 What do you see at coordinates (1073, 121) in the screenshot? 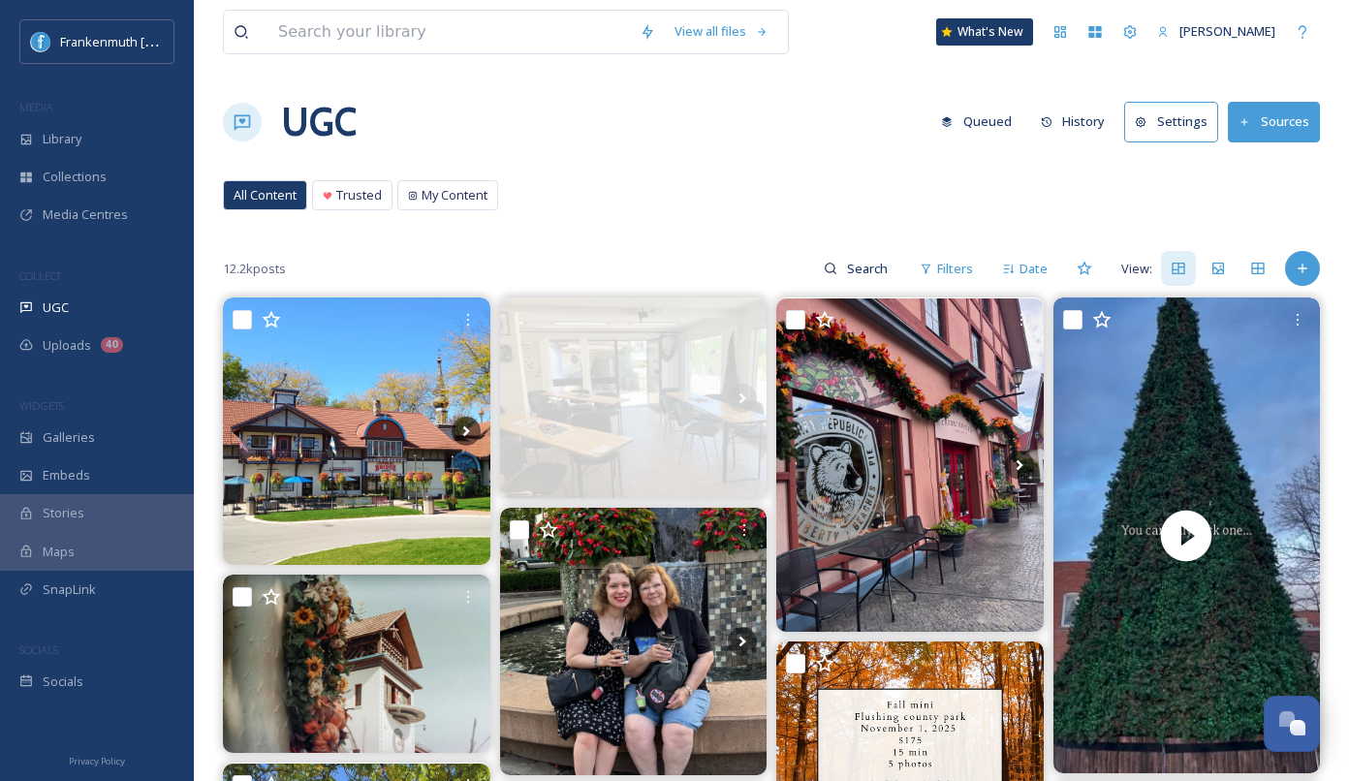
I see `button: History` at bounding box center [1073, 121].